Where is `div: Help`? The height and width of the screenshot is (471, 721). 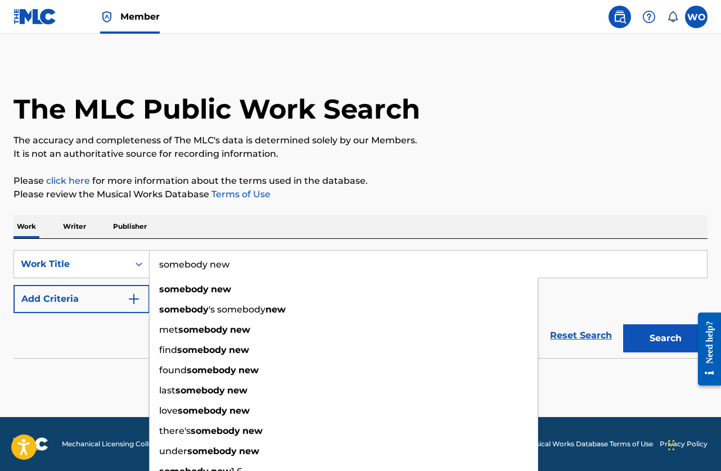 div: Help is located at coordinates (649, 17).